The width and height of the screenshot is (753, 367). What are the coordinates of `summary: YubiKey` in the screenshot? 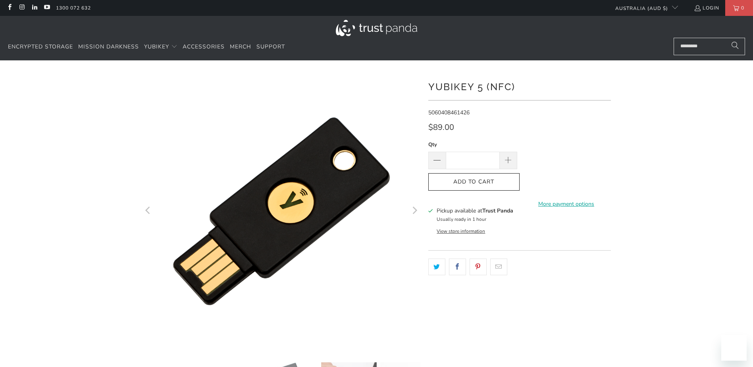 It's located at (161, 47).